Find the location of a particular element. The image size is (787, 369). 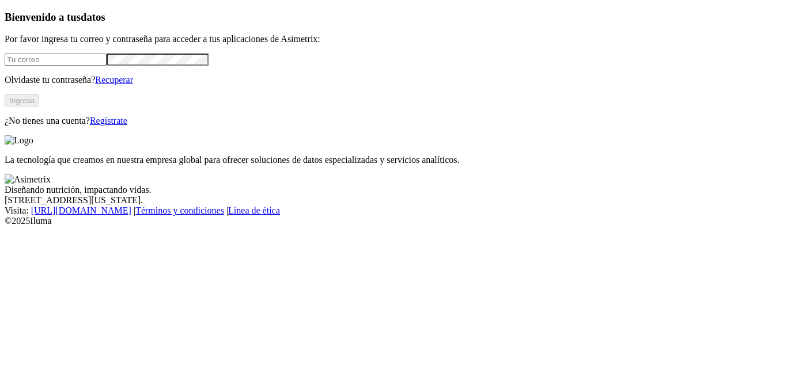

p: La tecnología que creamos en nuestra empresa global para ofrecer soluciones de datos especializad... is located at coordinates (394, 160).